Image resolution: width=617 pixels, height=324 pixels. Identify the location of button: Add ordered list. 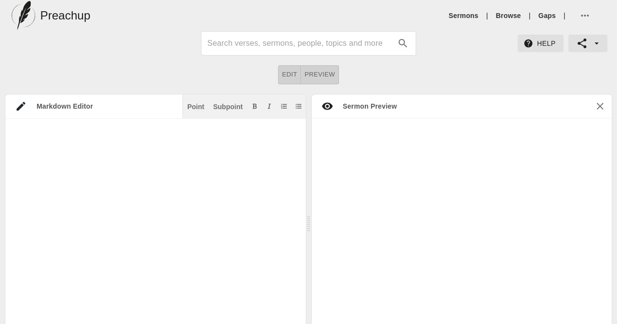
(284, 106).